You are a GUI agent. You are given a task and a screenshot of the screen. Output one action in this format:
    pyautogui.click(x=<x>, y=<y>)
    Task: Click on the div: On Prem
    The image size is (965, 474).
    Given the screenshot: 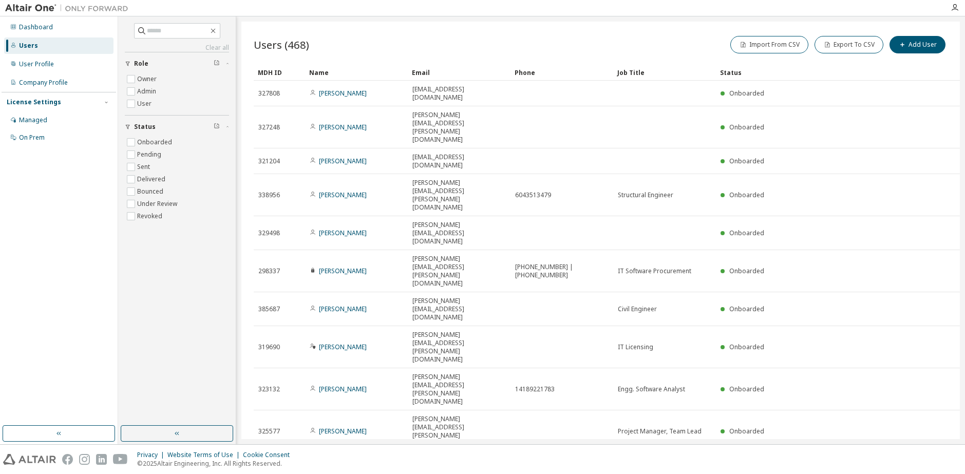 What is the action you would take?
    pyautogui.click(x=32, y=138)
    